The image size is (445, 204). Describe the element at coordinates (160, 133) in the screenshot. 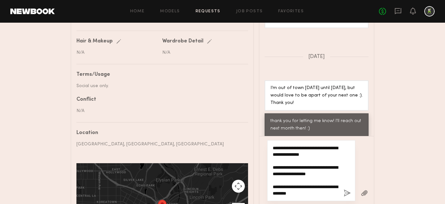

I see `div: Location` at that location.